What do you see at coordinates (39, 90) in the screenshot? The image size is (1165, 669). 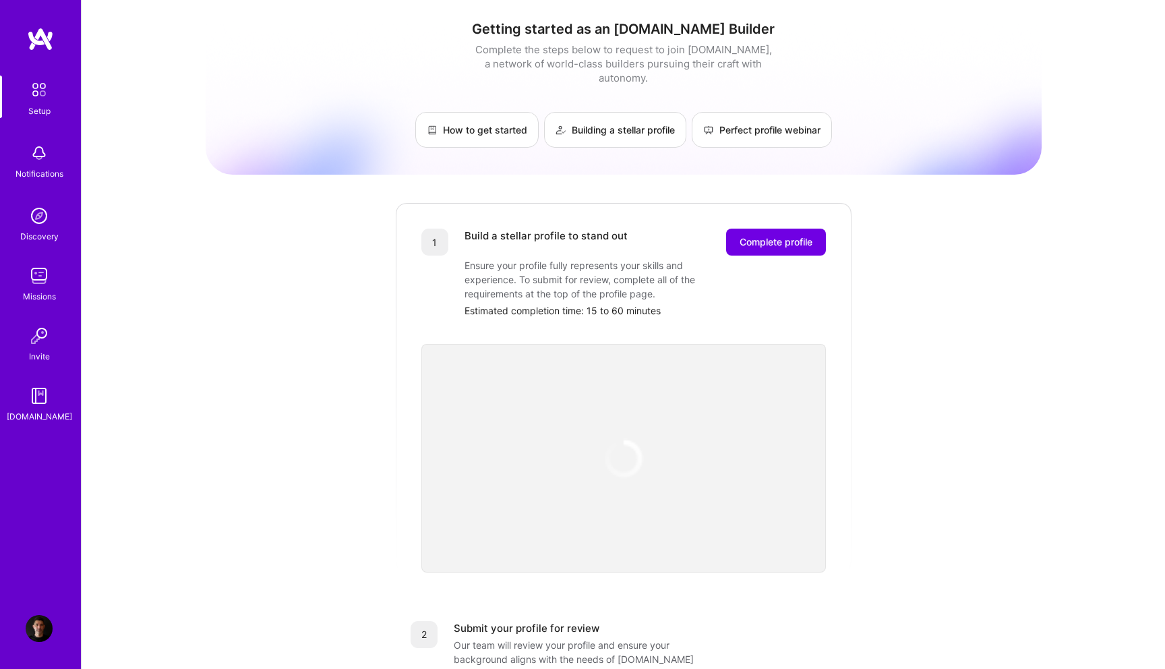 I see `img: setup` at bounding box center [39, 90].